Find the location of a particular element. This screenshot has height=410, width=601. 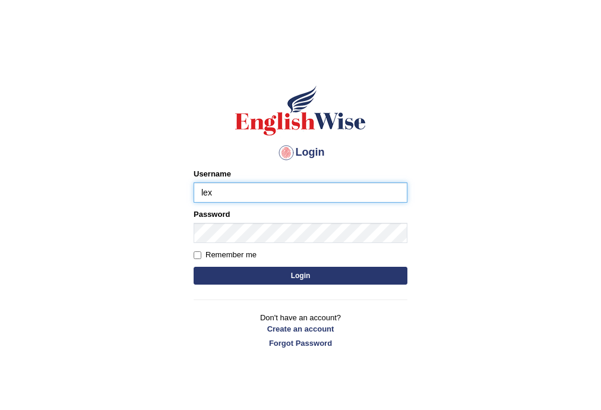

a: Forgot Password is located at coordinates (301, 343).